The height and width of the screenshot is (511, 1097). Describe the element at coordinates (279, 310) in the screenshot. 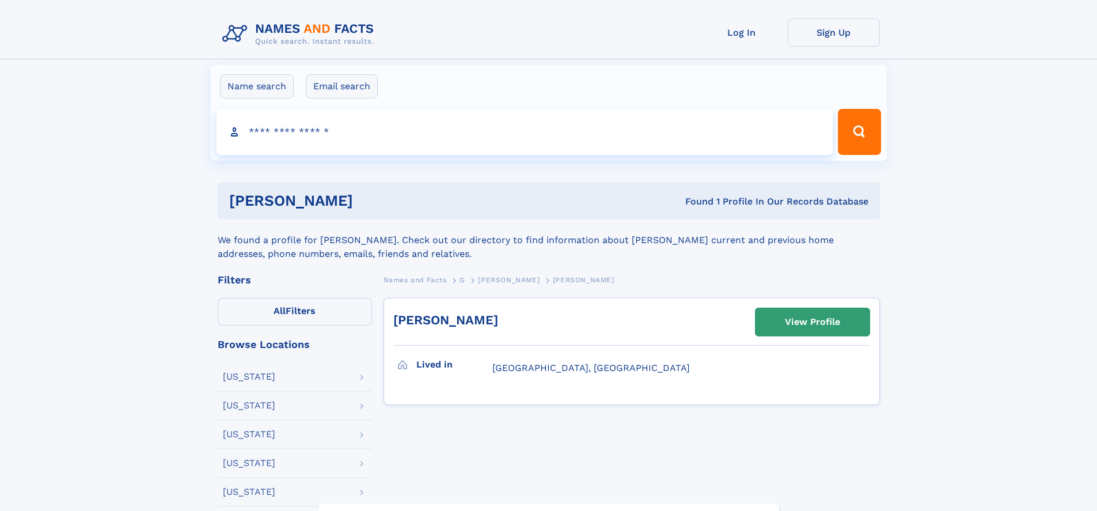

I see `span: All` at that location.